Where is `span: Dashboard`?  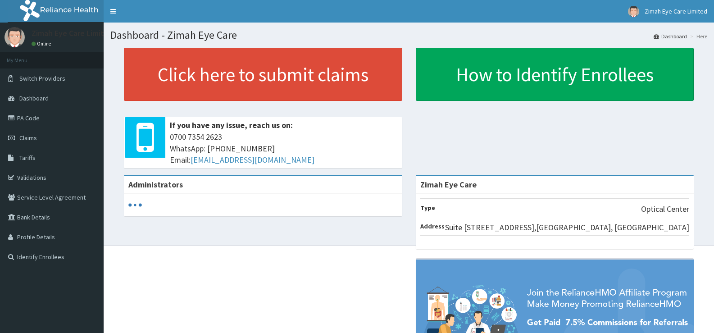 span: Dashboard is located at coordinates (34, 98).